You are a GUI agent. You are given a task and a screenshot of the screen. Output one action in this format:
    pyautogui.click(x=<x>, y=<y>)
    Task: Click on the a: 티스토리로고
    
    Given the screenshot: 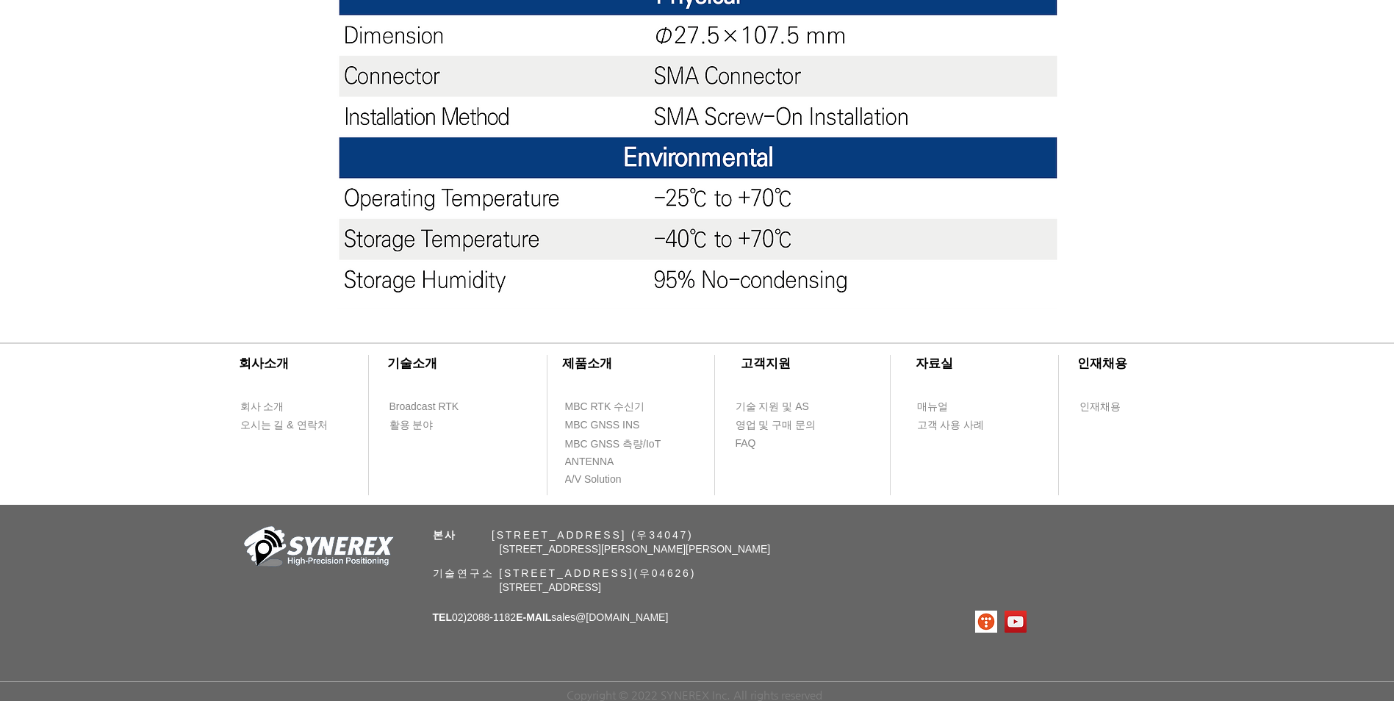 What is the action you would take?
    pyautogui.click(x=986, y=622)
    